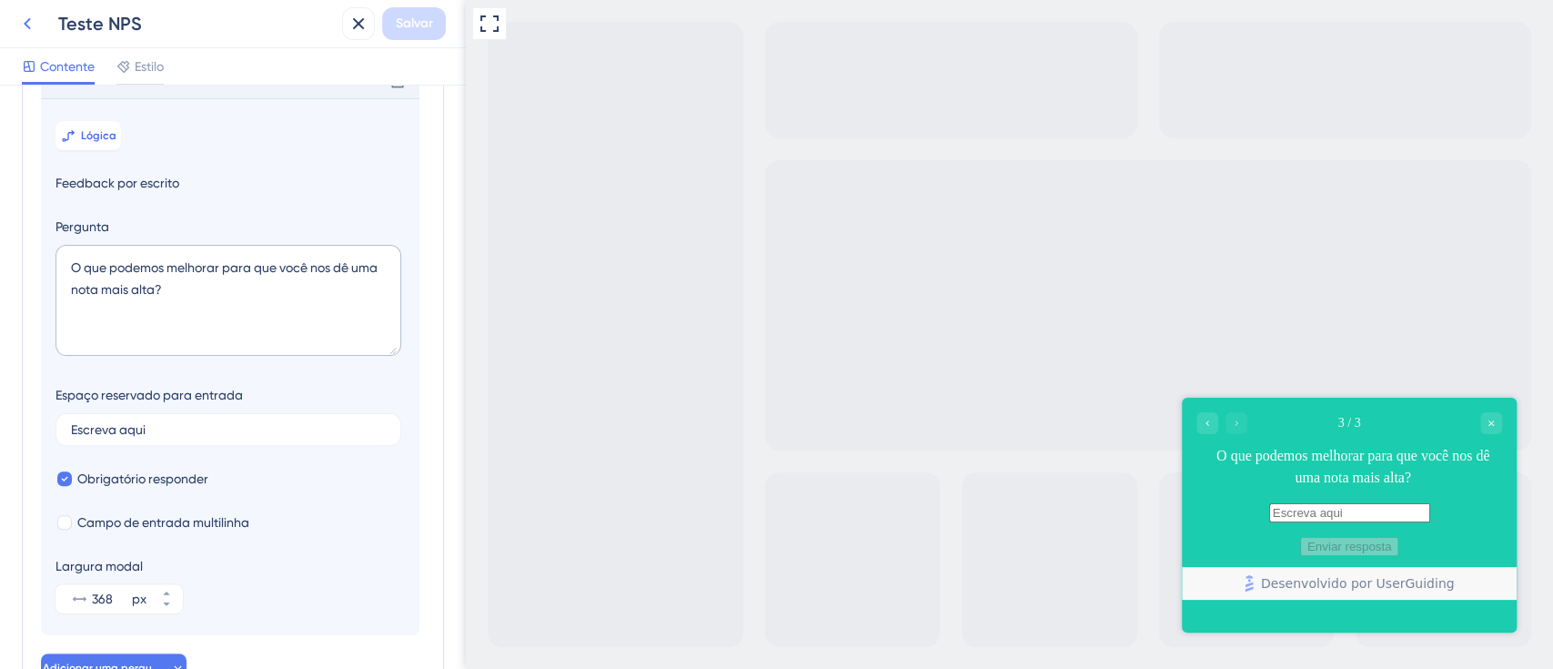  Describe the element at coordinates (149, 66) in the screenshot. I see `font: Estilo` at that location.